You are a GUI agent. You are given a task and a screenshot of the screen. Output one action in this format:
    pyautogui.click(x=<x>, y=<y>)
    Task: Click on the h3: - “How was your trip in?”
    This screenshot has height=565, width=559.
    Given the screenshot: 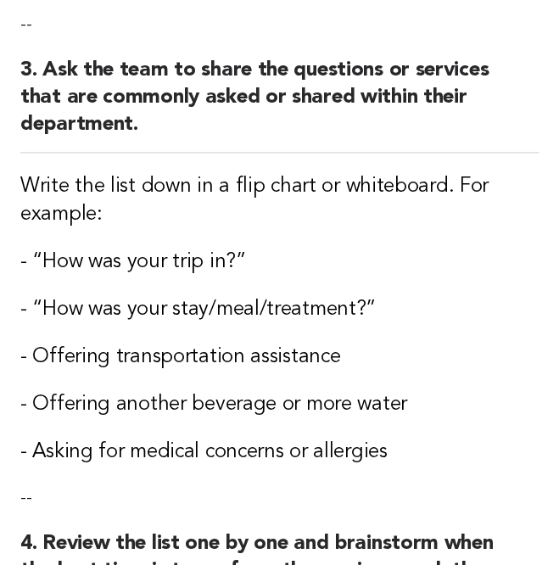 What is the action you would take?
    pyautogui.click(x=279, y=261)
    